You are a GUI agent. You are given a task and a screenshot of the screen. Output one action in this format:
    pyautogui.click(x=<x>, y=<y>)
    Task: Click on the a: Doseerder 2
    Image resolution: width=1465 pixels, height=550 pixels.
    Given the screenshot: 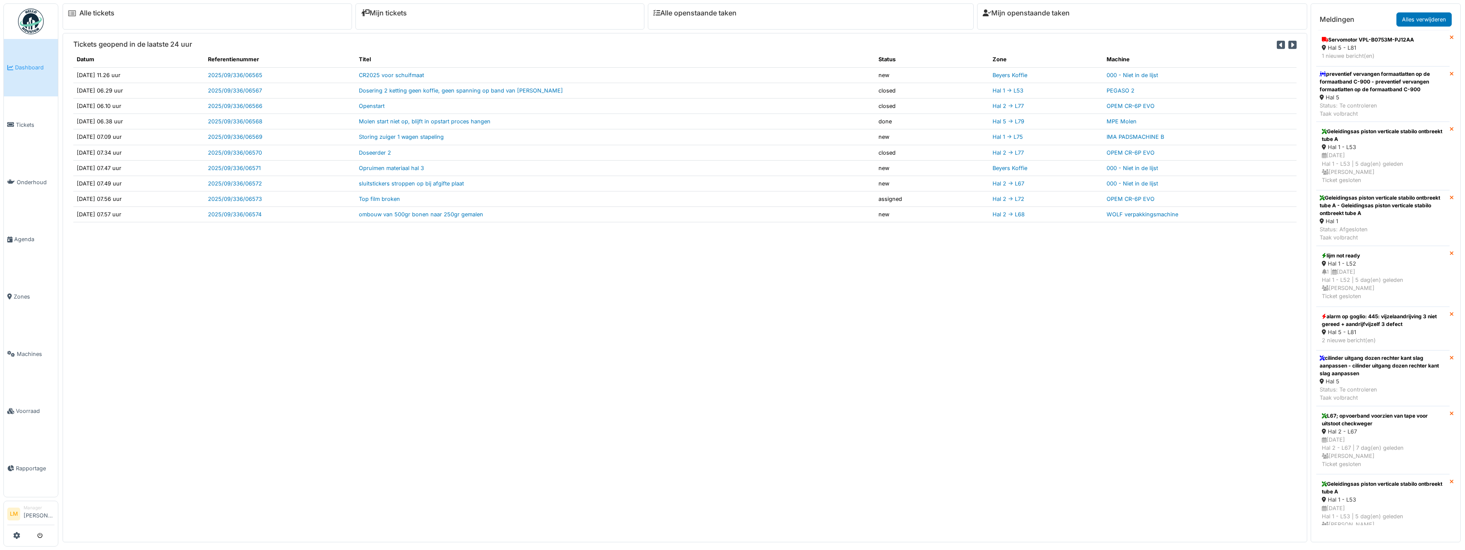 What is the action you would take?
    pyautogui.click(x=375, y=153)
    